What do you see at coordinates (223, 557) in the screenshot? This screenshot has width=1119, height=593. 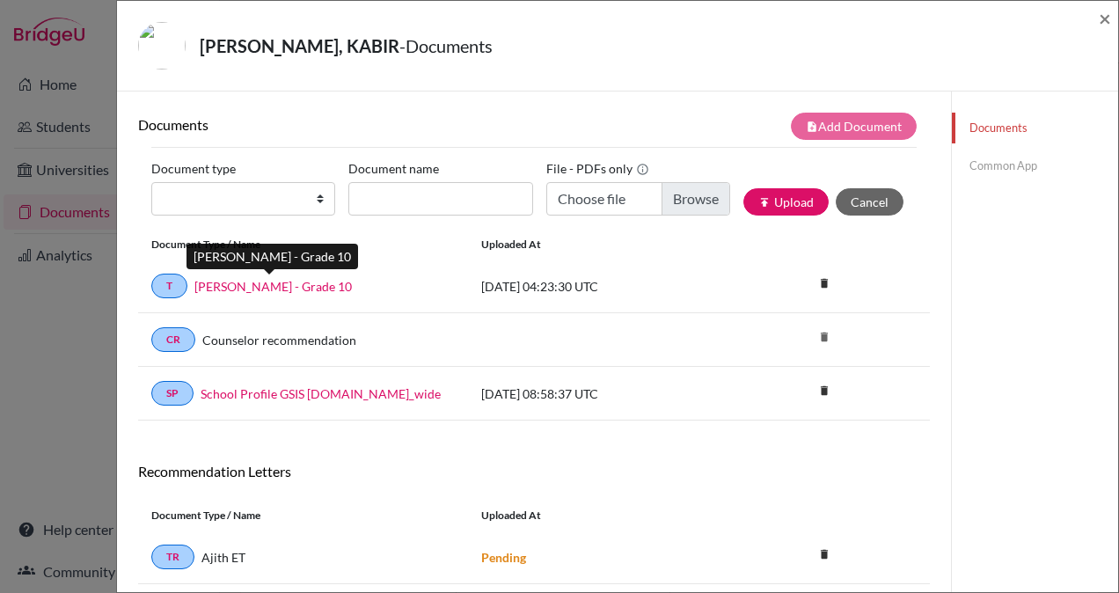 I see `span: Ajith ET` at bounding box center [223, 557].